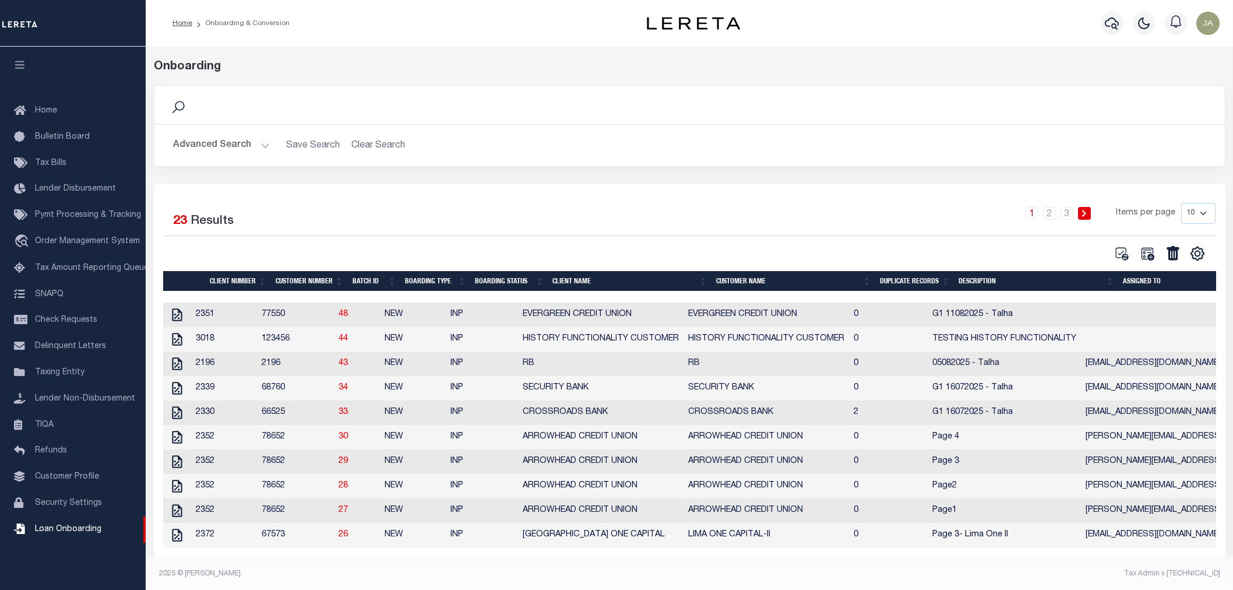  Describe the element at coordinates (1004, 315) in the screenshot. I see `td: G1 11082025 - Talha` at that location.